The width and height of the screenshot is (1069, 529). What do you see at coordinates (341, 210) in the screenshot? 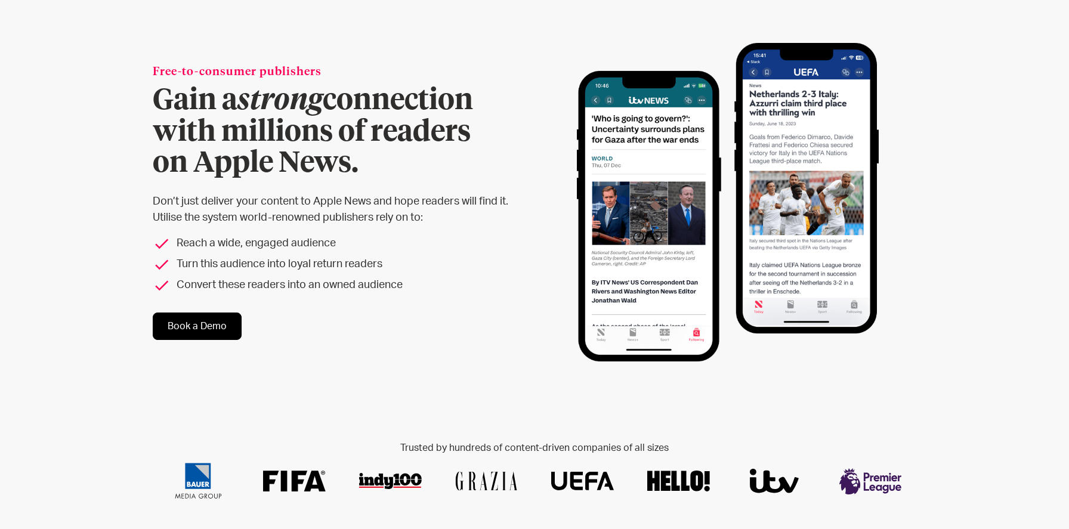
I see `p: Don’t just deliver your content to Apple News and hope readers will find it. Utilise the system w...` at bounding box center [341, 210].